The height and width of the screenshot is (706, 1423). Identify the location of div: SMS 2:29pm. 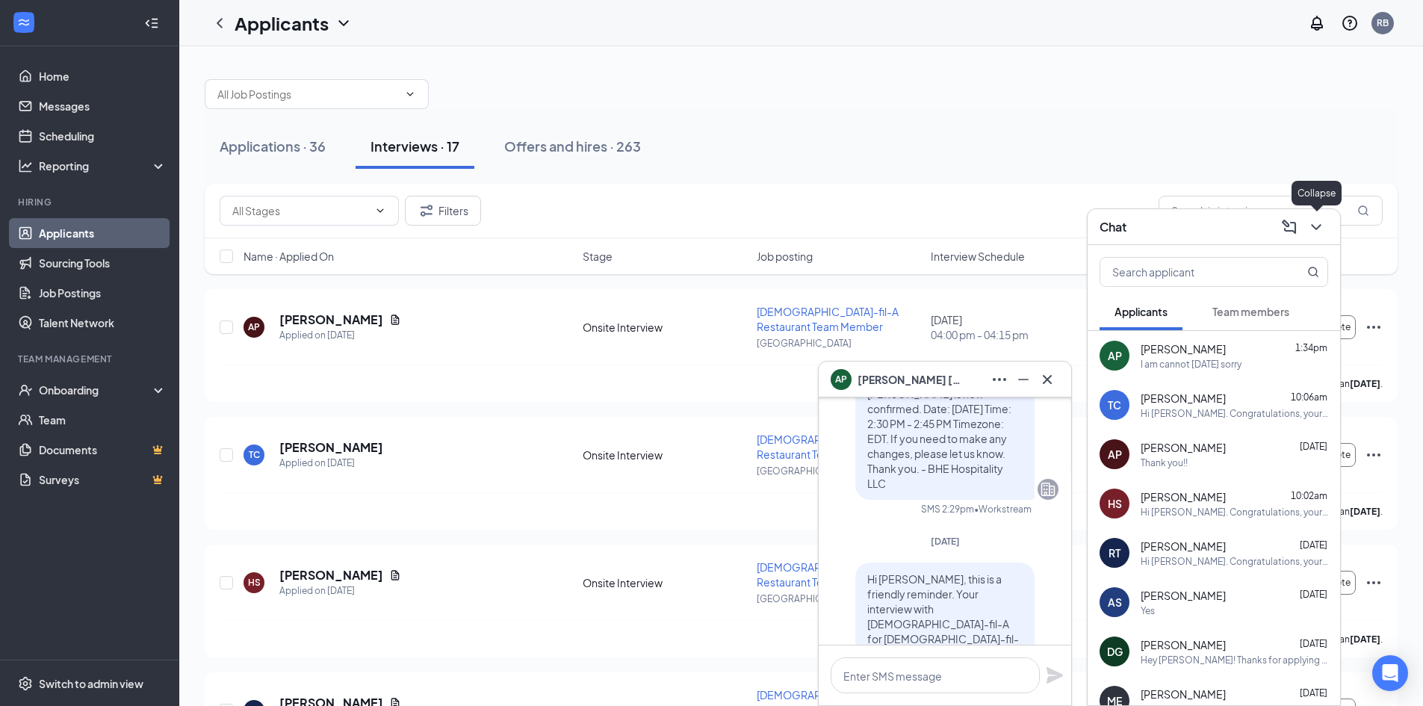
(947, 509).